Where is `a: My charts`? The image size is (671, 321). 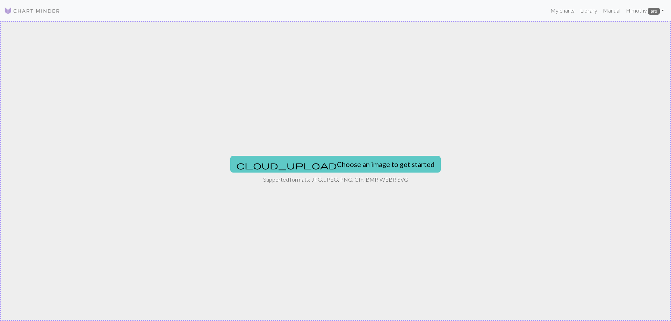 a: My charts is located at coordinates (563, 10).